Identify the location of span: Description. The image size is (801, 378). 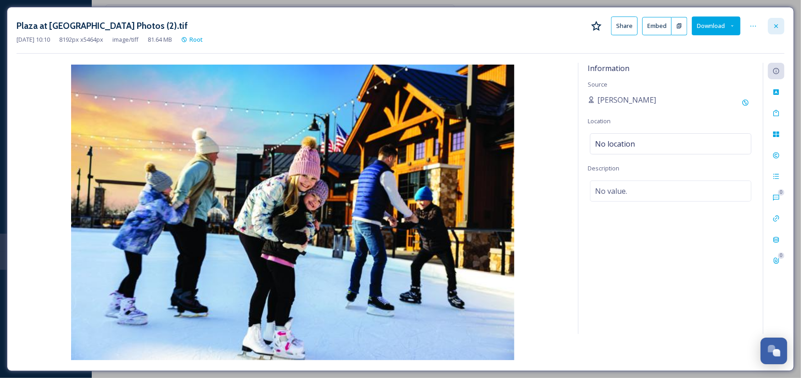
(603, 168).